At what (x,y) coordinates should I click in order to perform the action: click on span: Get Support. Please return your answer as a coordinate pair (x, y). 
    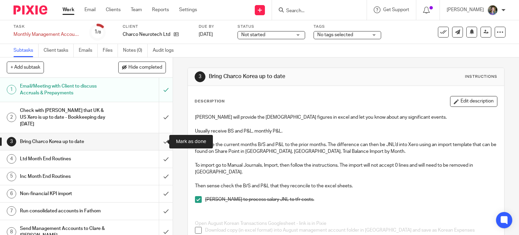
    Looking at the image, I should click on (396, 10).